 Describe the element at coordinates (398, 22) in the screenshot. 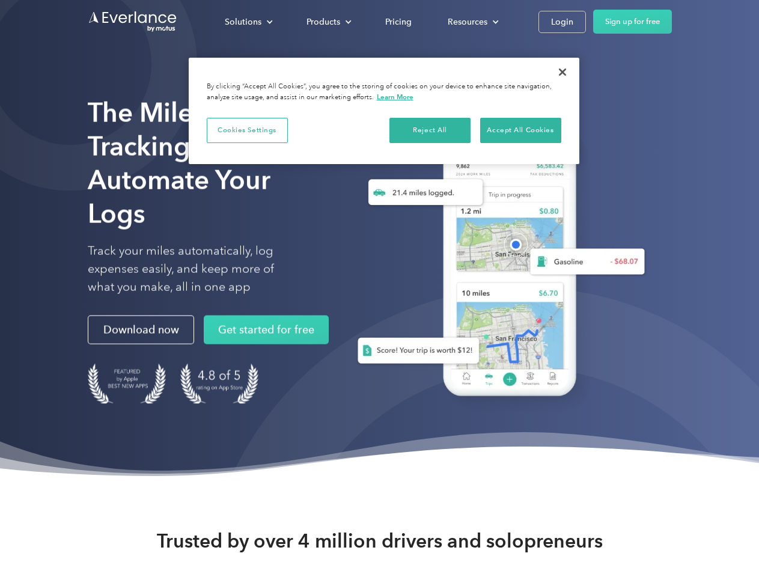

I see `div: Pricing` at that location.